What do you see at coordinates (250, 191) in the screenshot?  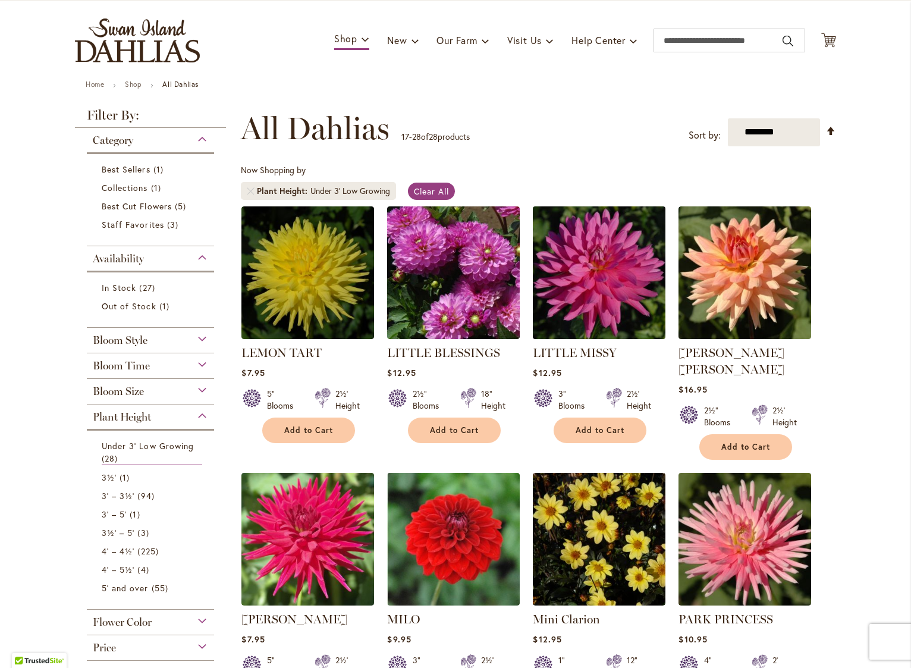 I see `a: Remove Plant Height Under 3' Low Growing` at bounding box center [250, 191].